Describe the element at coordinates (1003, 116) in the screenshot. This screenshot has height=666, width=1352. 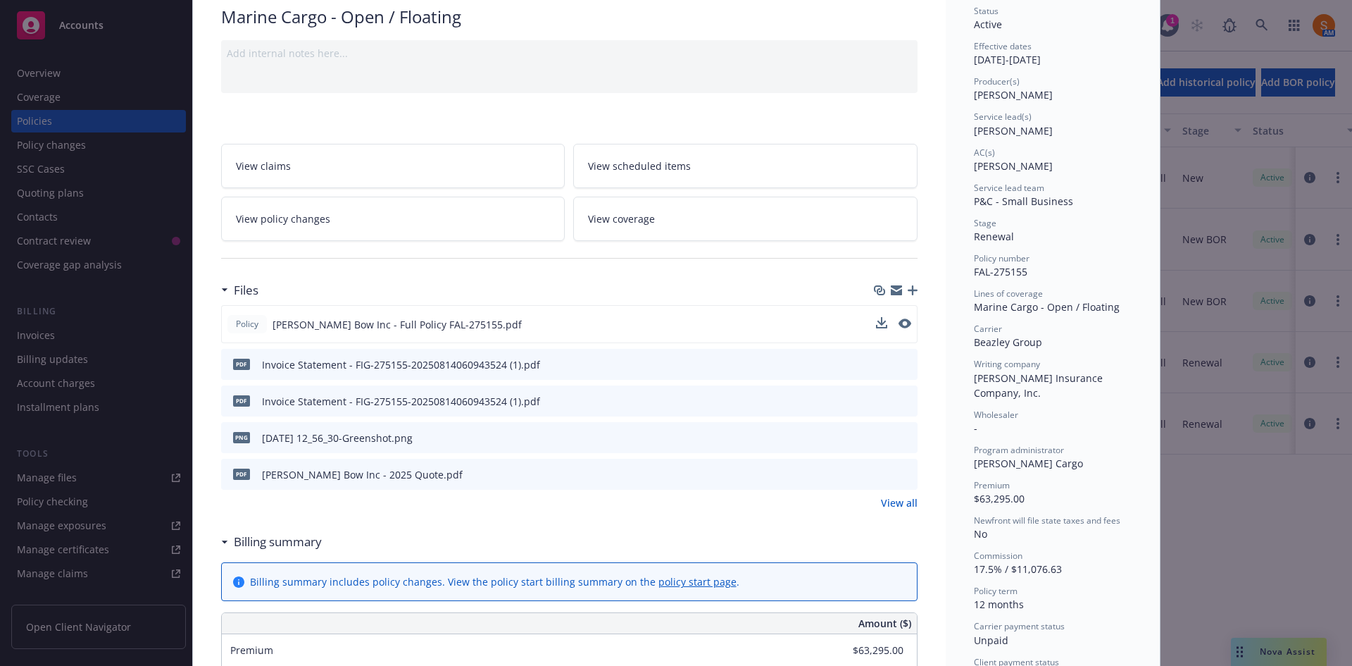
I see `span: Service lead(s)` at that location.